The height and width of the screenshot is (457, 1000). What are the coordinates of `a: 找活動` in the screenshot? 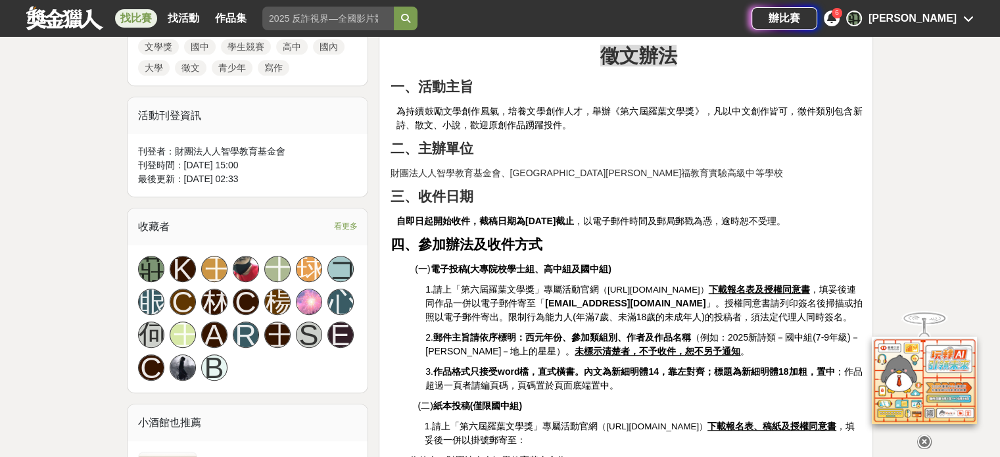 It's located at (184, 18).